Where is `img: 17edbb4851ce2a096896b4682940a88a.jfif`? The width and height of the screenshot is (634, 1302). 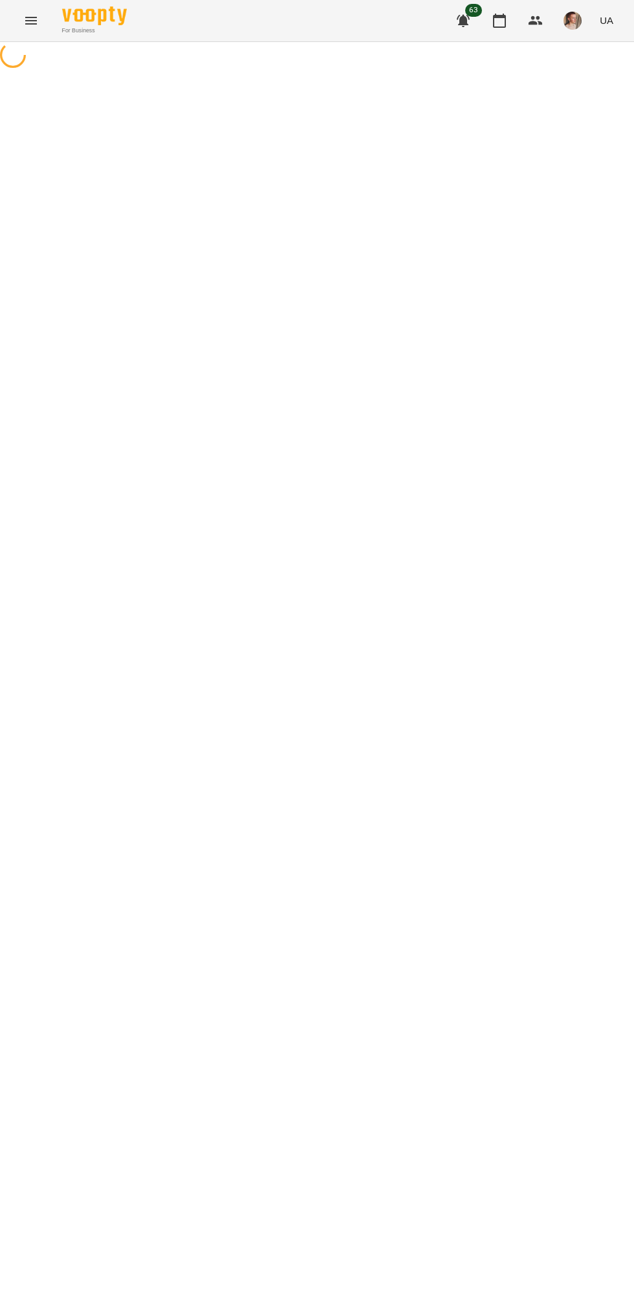 img: 17edbb4851ce2a096896b4682940a88a.jfif is located at coordinates (572, 21).